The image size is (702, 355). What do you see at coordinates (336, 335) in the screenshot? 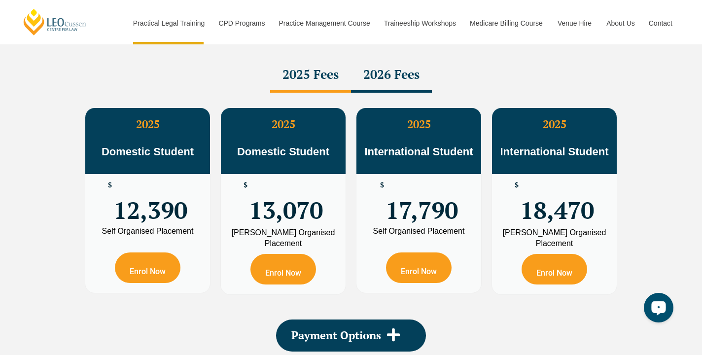
I see `span: Payment Options` at bounding box center [336, 335].